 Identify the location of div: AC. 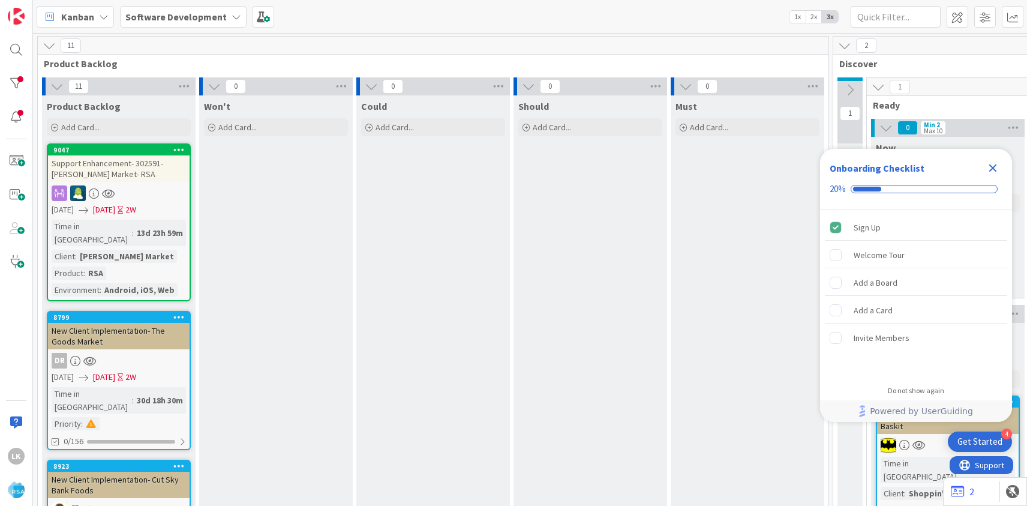
(948, 445).